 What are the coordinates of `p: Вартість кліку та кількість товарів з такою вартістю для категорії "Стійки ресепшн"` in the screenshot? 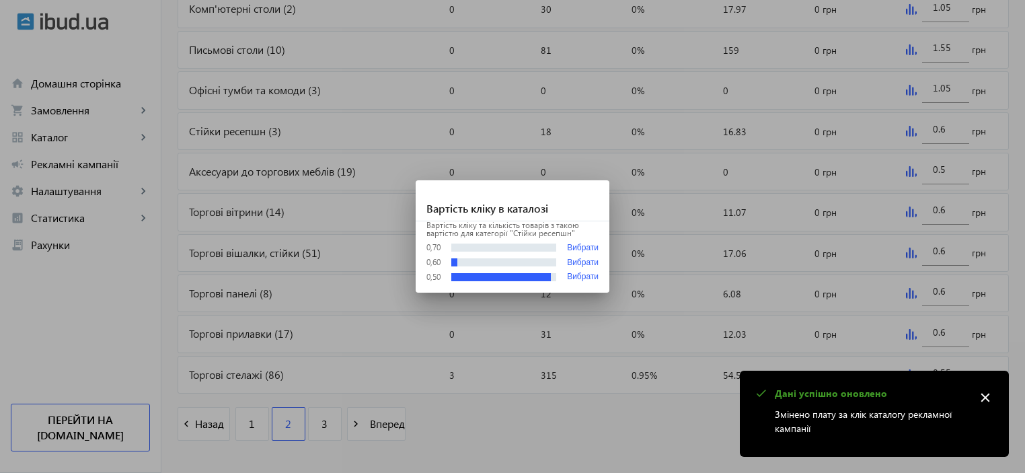 It's located at (512, 229).